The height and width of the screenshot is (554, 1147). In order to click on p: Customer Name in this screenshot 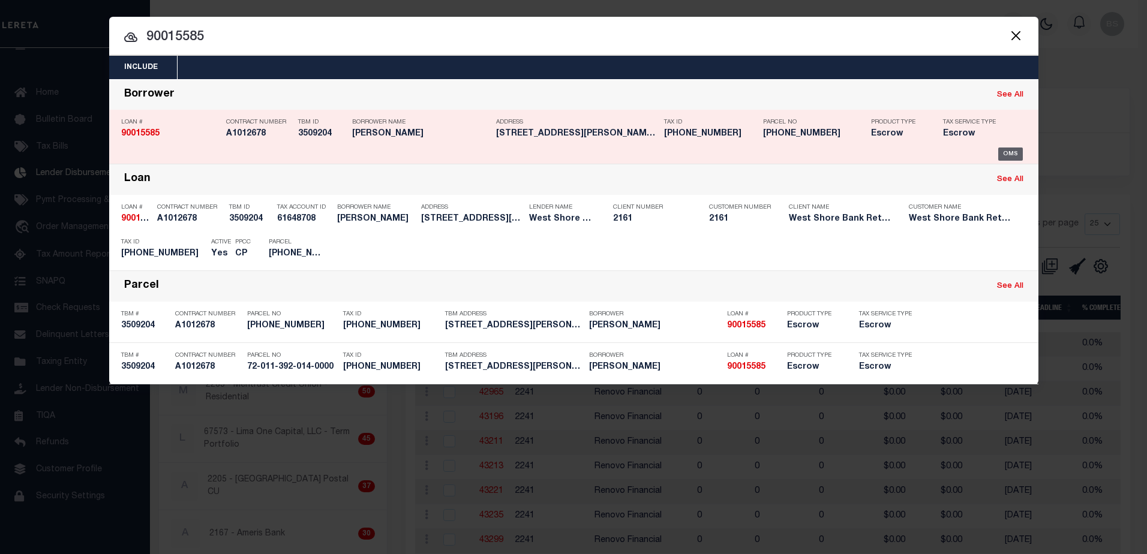, I will do `click(959, 207)`.